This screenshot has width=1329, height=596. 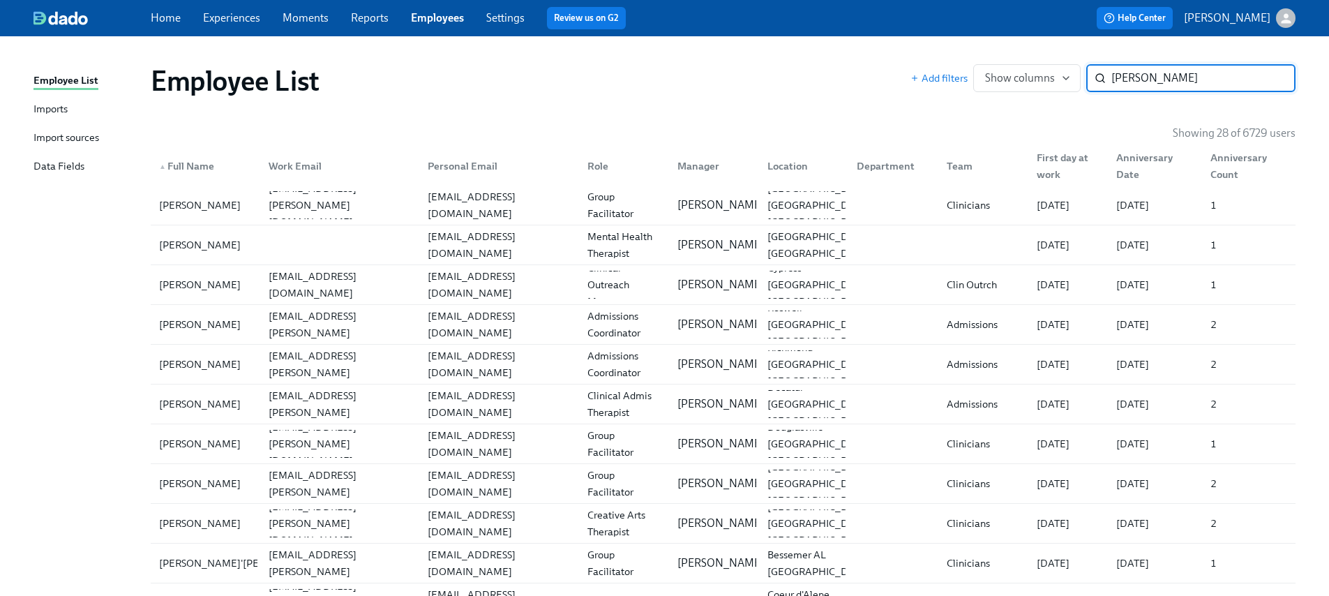 What do you see at coordinates (66, 138) in the screenshot?
I see `div: Import sources` at bounding box center [66, 138].